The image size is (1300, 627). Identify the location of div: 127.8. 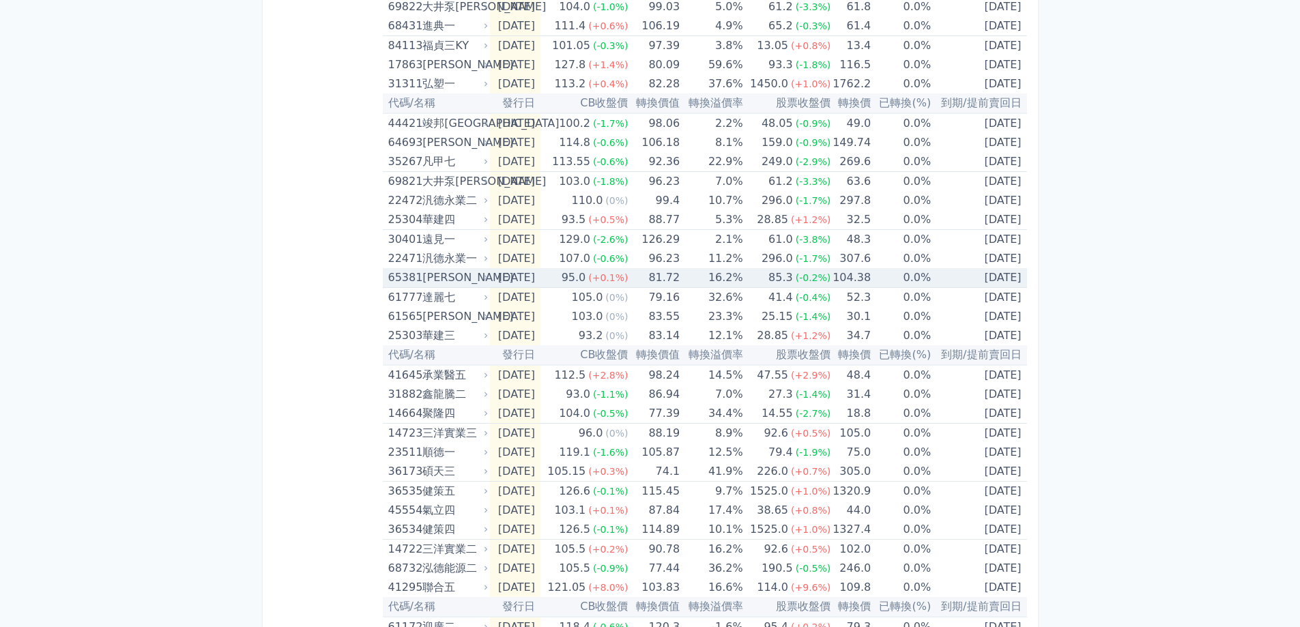
(570, 65).